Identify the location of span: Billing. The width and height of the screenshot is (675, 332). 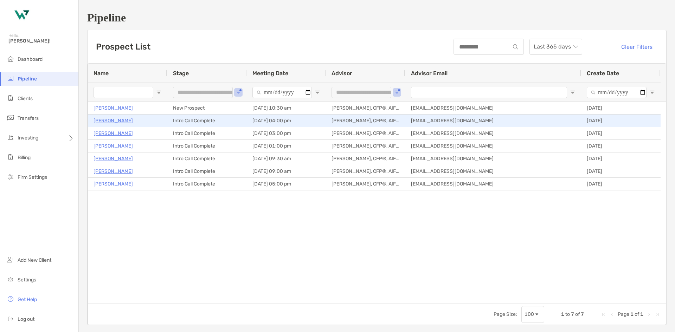
(24, 157).